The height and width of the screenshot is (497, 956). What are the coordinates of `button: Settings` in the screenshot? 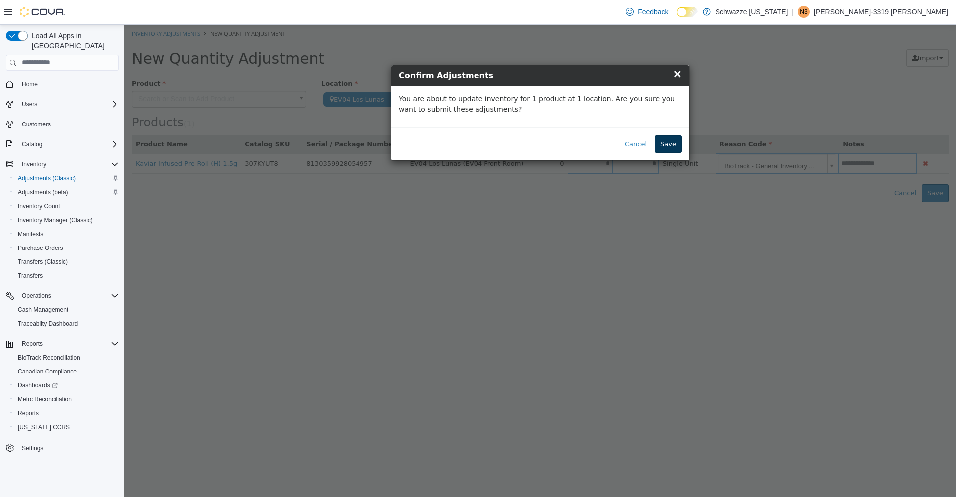 It's located at (62, 447).